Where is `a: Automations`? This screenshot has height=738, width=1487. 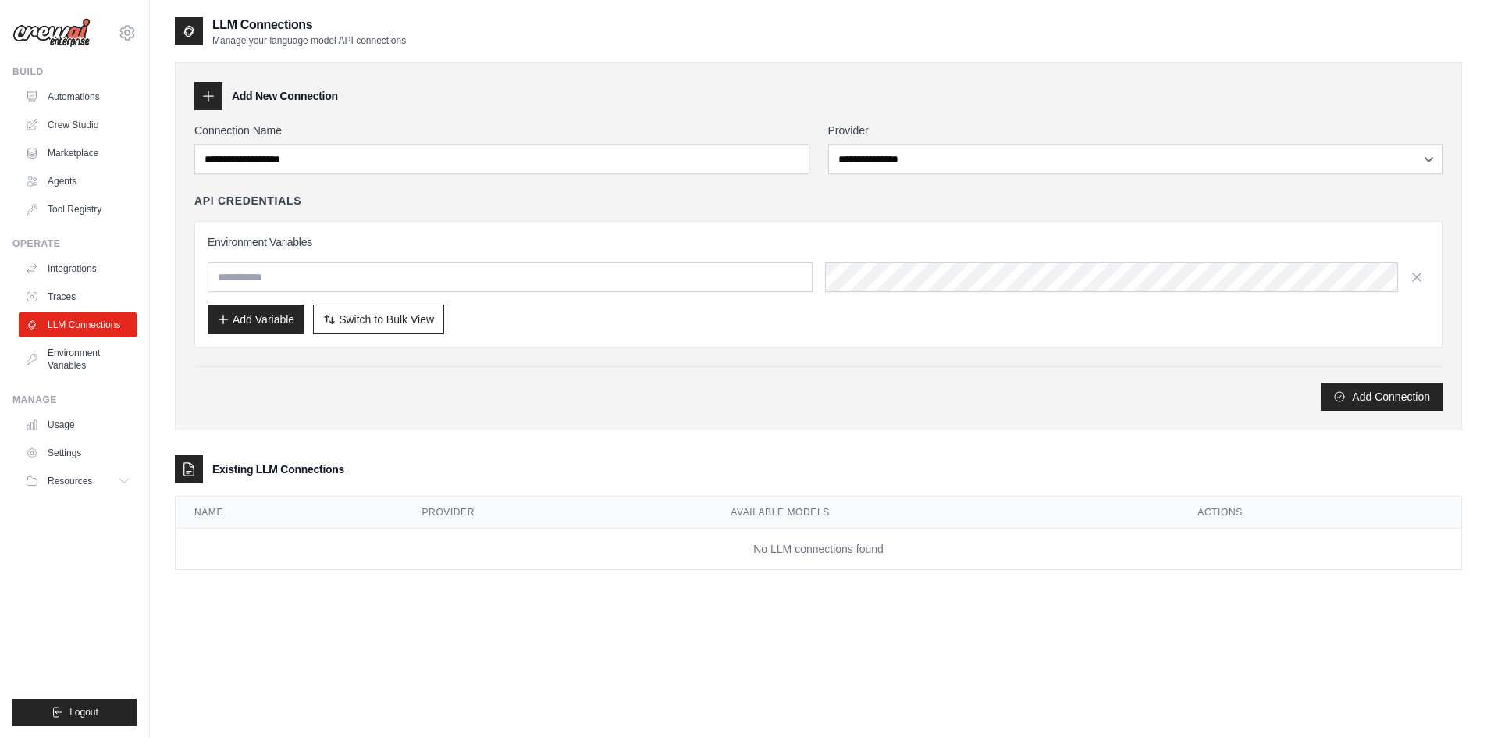
a: Automations is located at coordinates (77, 97).